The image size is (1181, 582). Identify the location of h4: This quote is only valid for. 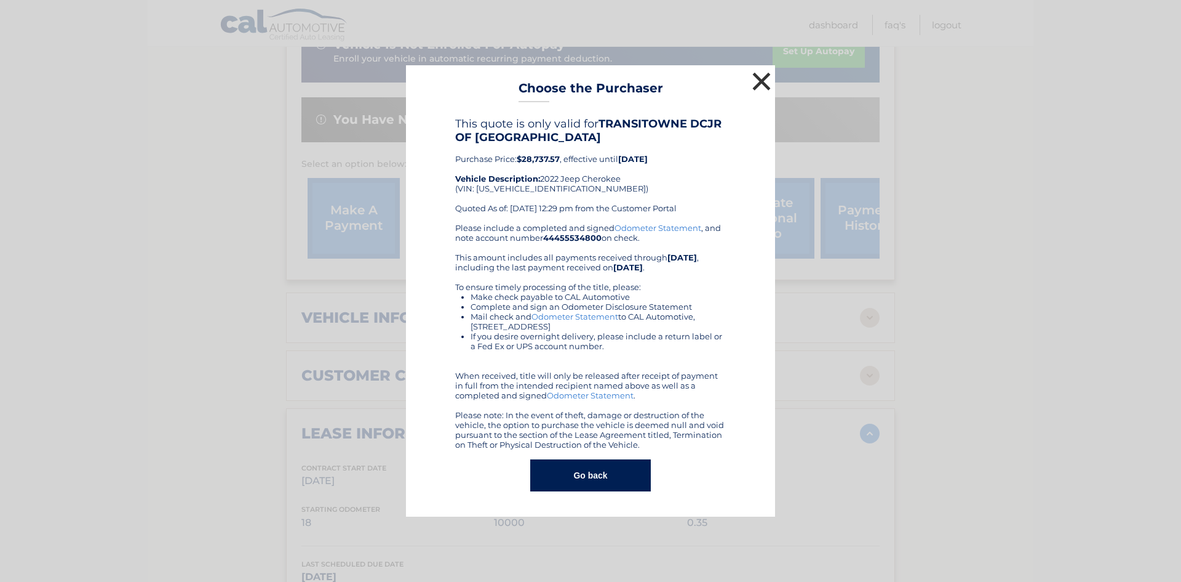
(591, 130).